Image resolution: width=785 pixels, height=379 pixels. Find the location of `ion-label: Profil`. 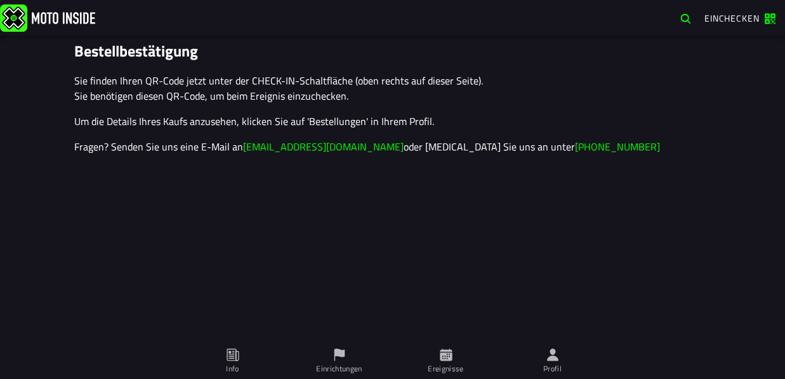

ion-label: Profil is located at coordinates (552, 369).